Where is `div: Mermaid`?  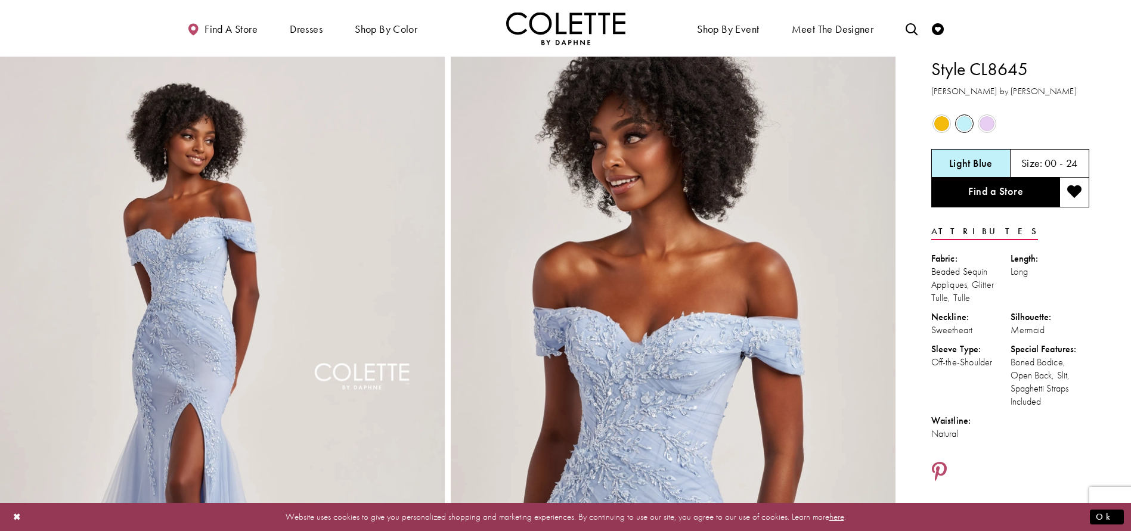 div: Mermaid is located at coordinates (1050, 330).